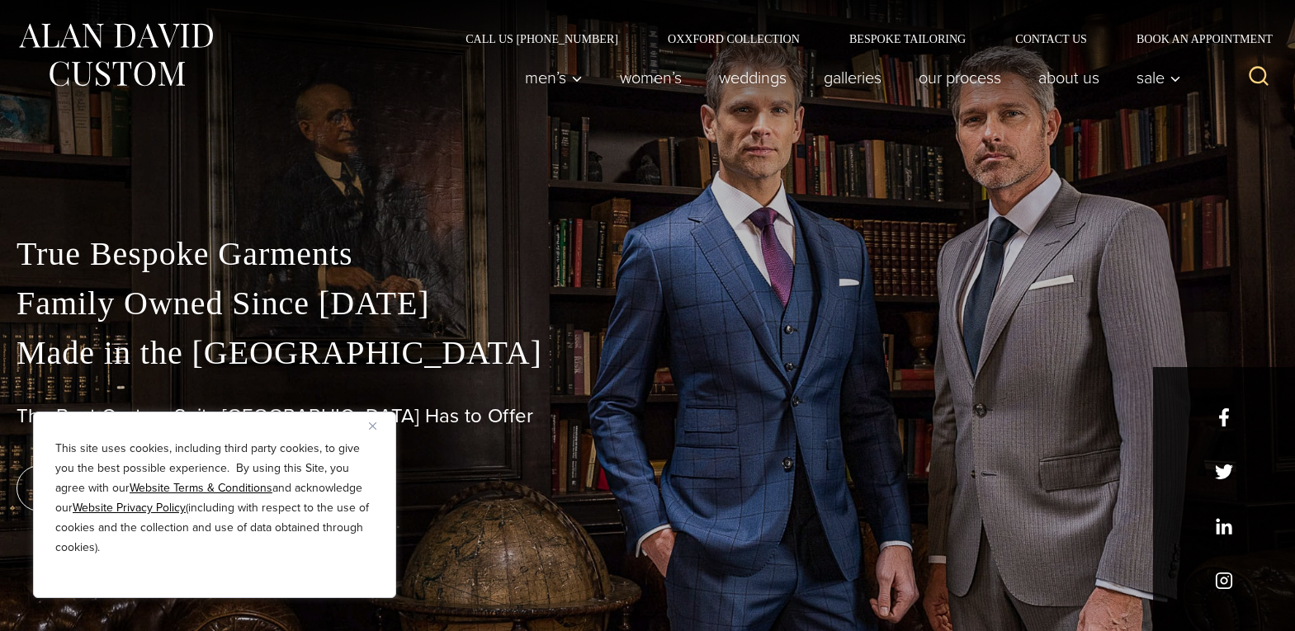 The image size is (1295, 631). I want to click on a: Our Process, so click(960, 78).